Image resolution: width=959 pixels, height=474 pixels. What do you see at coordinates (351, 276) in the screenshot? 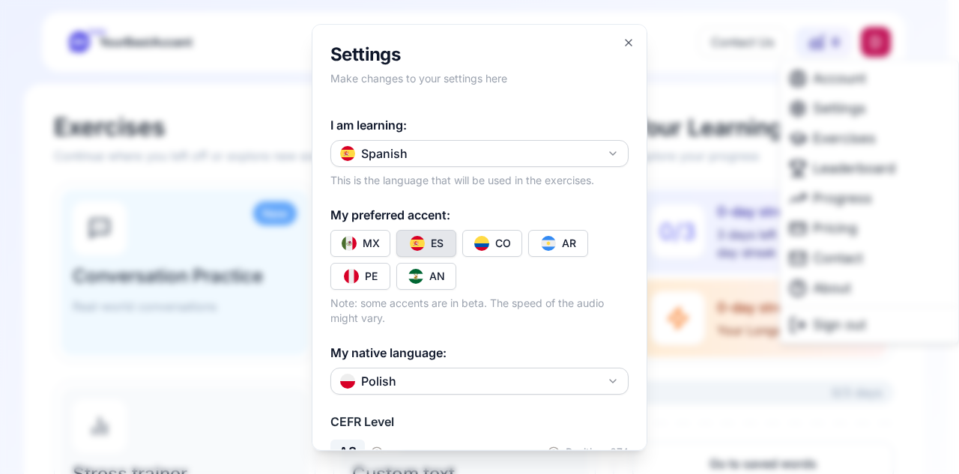
I see `img: pe` at bounding box center [351, 276].